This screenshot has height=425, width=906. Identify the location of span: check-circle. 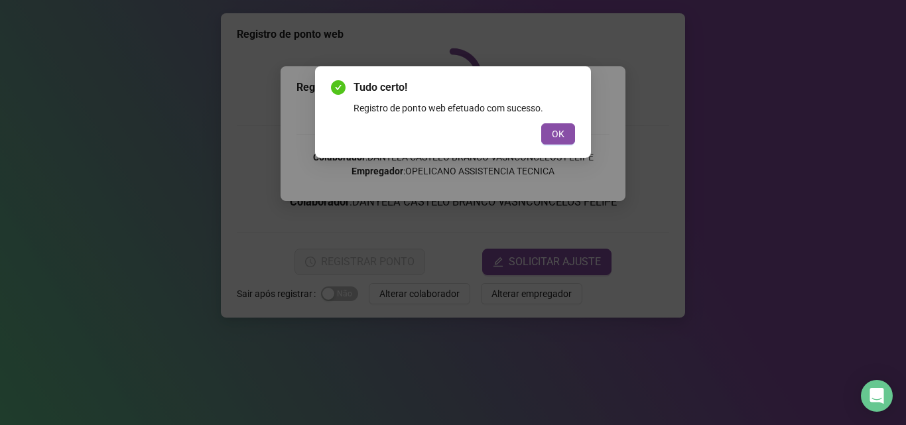
(338, 88).